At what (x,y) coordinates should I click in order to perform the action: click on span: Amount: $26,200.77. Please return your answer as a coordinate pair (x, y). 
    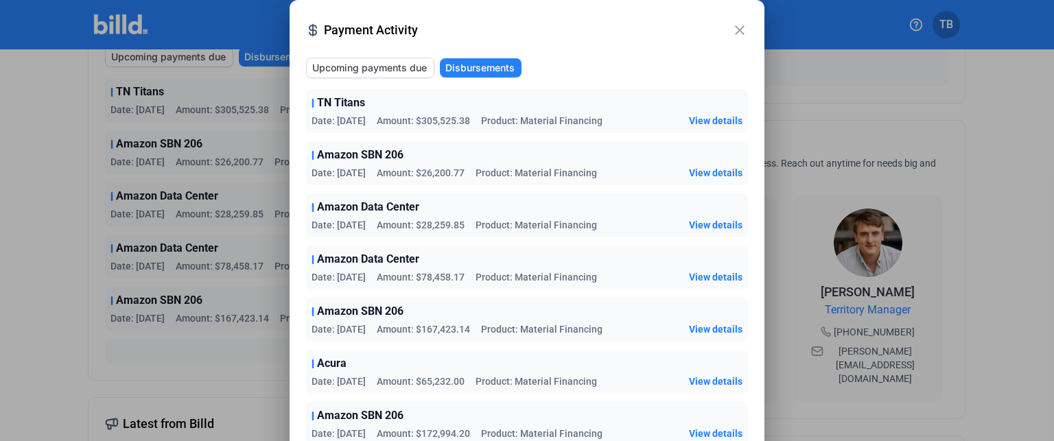
    Looking at the image, I should click on (421, 173).